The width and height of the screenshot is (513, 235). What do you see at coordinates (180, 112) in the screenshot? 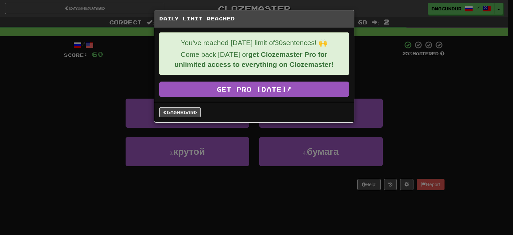
I see `a: Dashboard` at bounding box center [180, 112].